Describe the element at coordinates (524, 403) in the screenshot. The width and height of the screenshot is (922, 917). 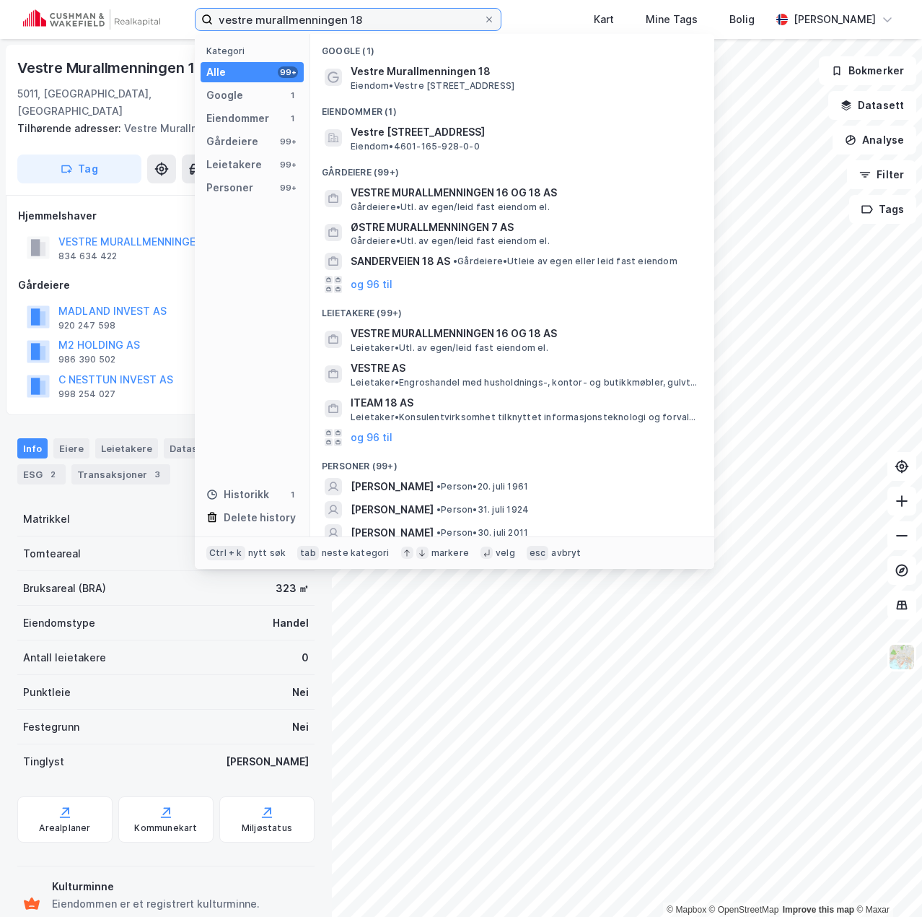
I see `span: ITEAM 18 AS` at that location.